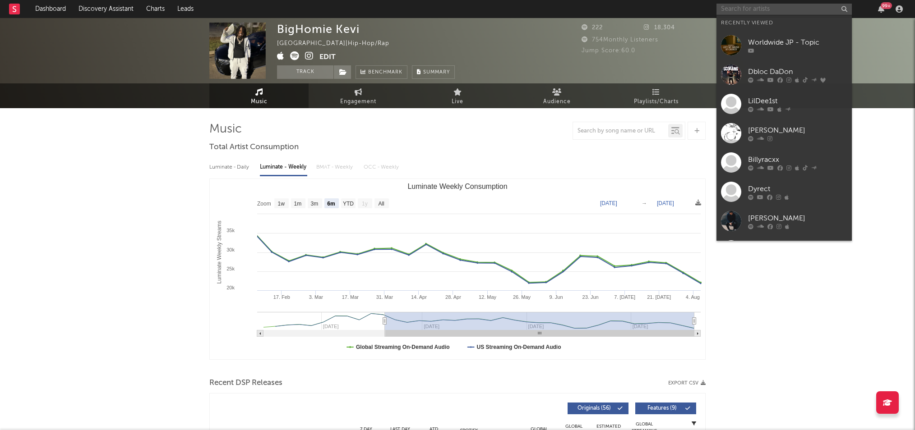 This screenshot has height=430, width=915. I want to click on a: Billyracxx, so click(784, 162).